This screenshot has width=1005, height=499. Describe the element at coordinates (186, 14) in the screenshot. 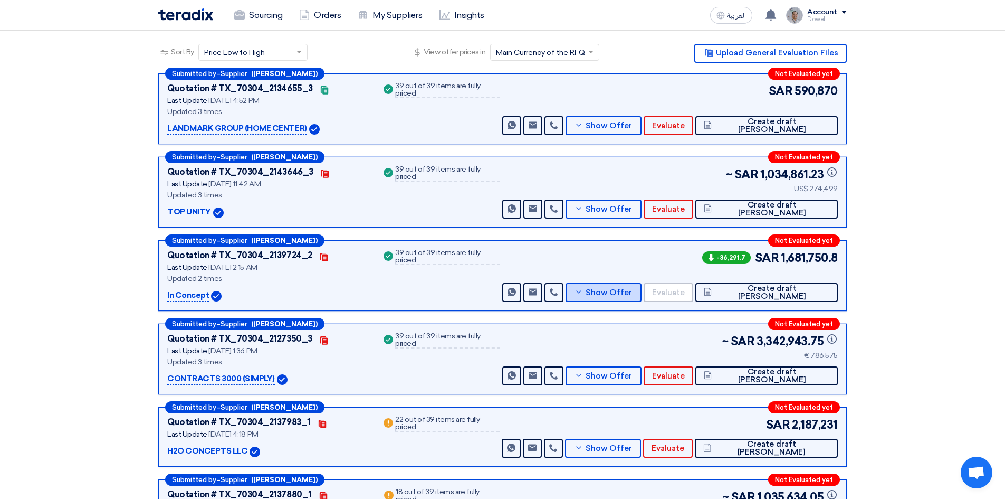

I see `img: Teradix logo` at that location.